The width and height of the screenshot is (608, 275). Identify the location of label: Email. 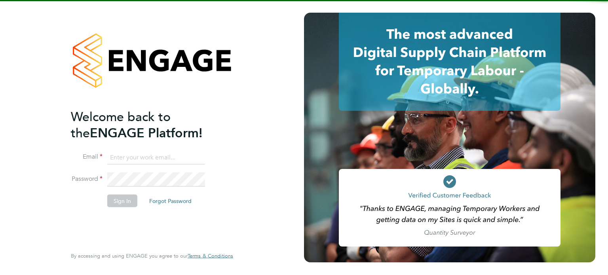
(87, 157).